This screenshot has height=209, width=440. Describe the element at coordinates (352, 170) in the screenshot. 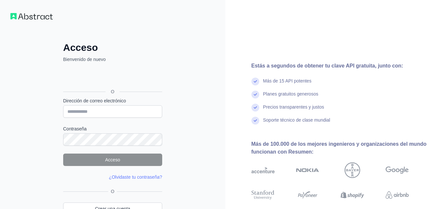

I see `img: Bayer` at that location.